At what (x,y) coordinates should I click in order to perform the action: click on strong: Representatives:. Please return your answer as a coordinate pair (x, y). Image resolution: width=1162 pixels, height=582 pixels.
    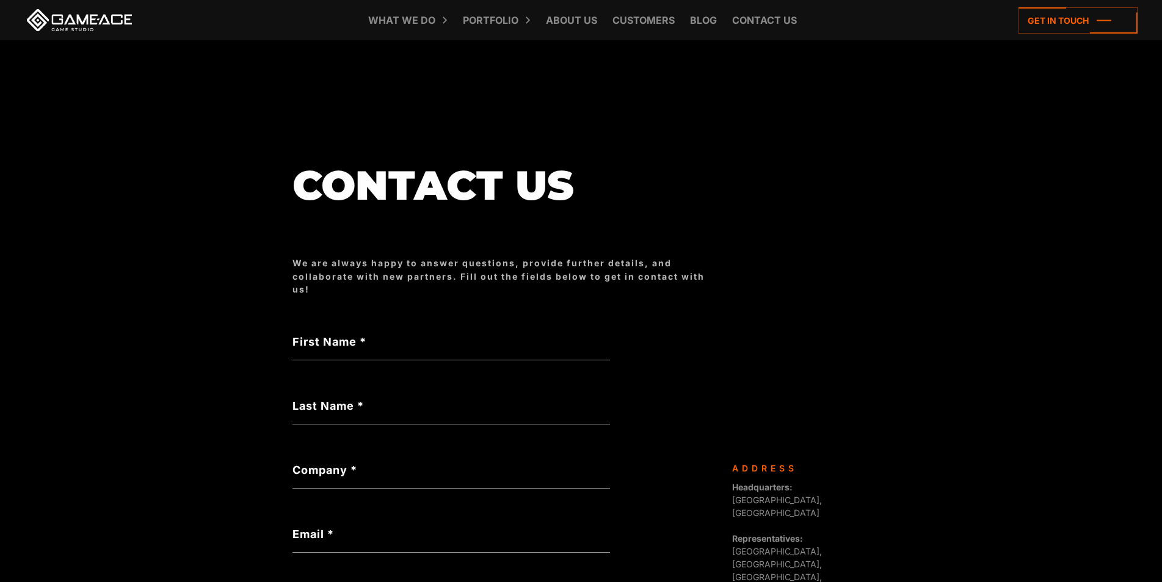
    Looking at the image, I should click on (767, 538).